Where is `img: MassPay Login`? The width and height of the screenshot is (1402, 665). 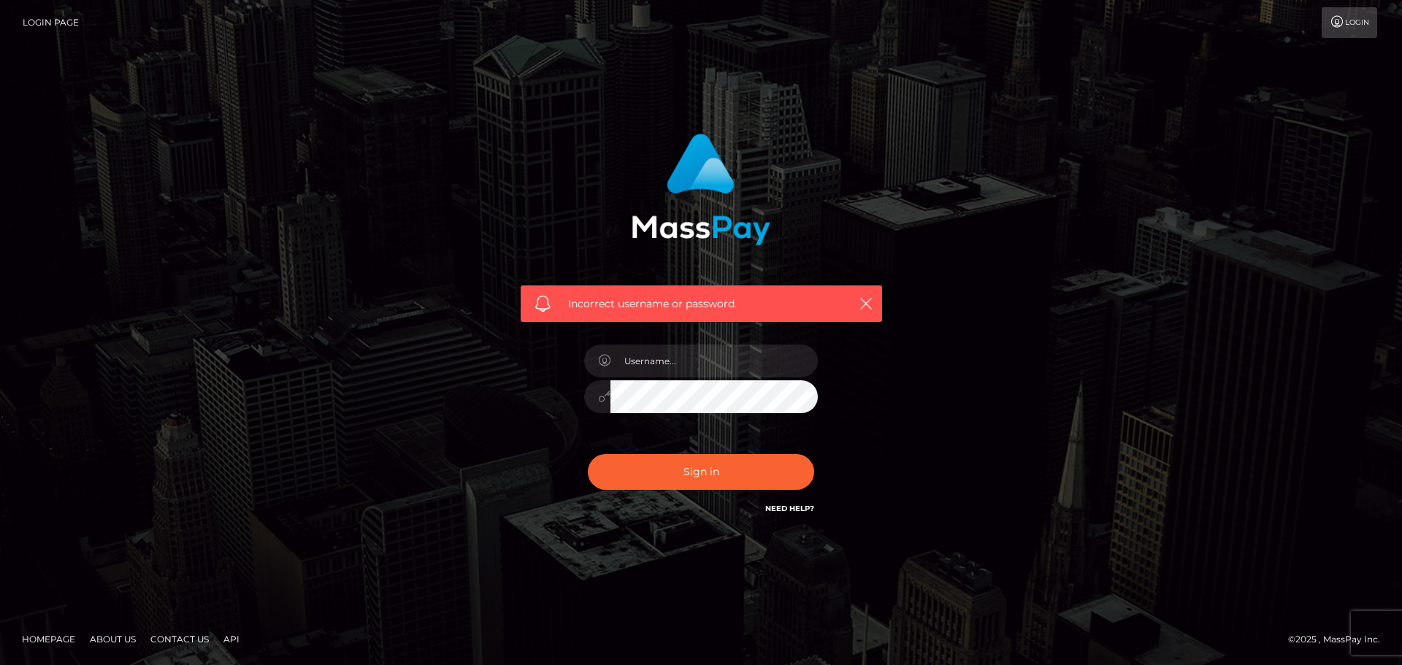
img: MassPay Login is located at coordinates (701, 189).